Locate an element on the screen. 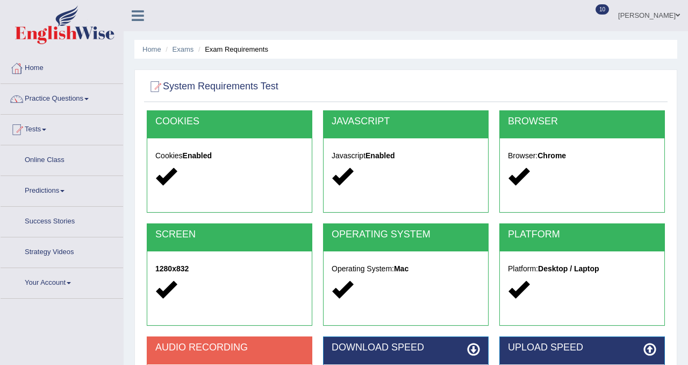 The height and width of the screenshot is (365, 688). h2: DOWNLOAD SPEED is located at coordinates (406, 347).